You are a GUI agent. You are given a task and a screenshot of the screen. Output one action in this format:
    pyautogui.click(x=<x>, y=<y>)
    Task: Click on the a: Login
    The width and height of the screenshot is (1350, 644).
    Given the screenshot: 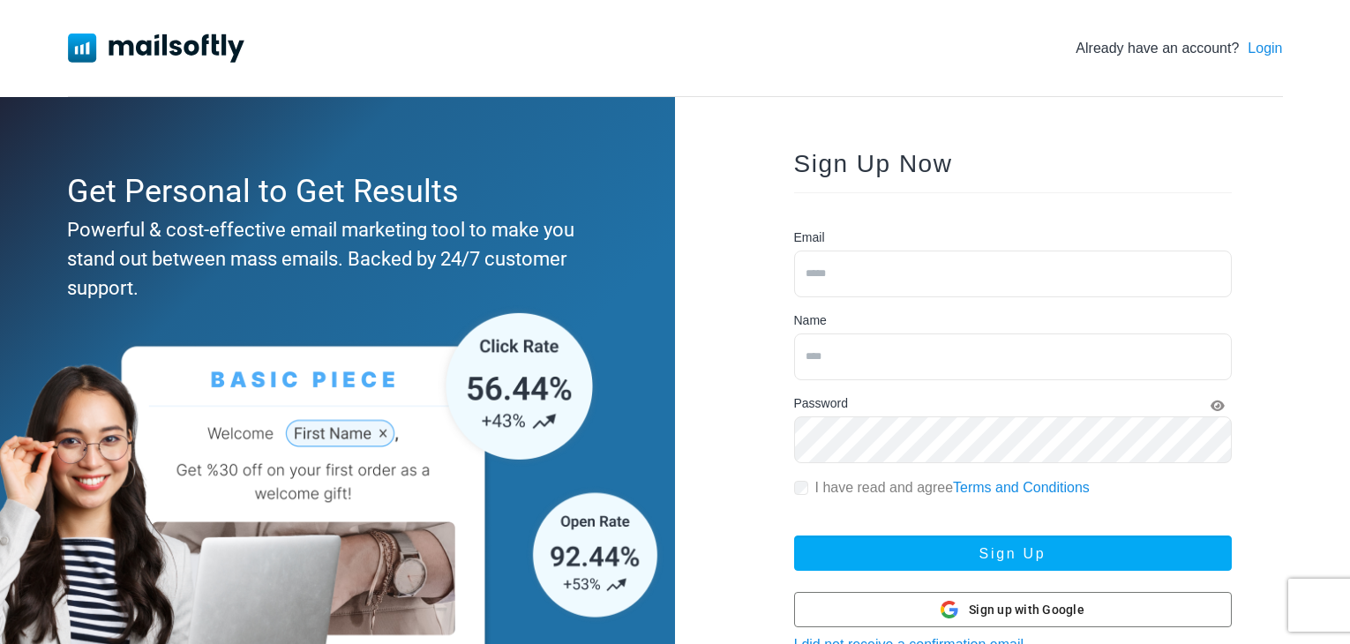 What is the action you would take?
    pyautogui.click(x=1265, y=49)
    